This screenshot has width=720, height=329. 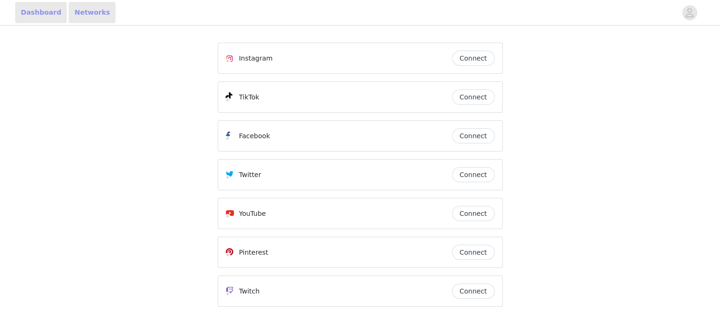 I want to click on p: Pinterest, so click(x=254, y=252).